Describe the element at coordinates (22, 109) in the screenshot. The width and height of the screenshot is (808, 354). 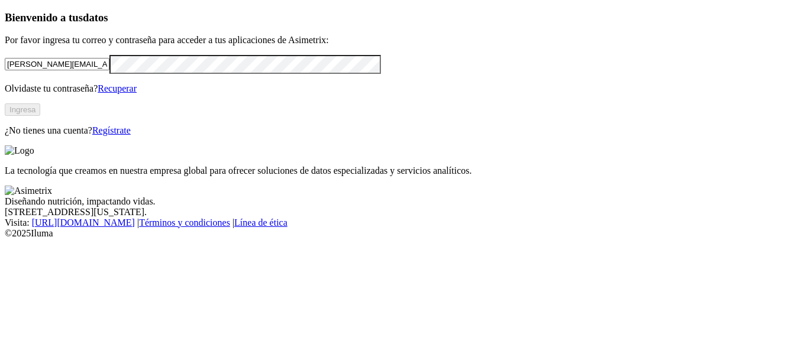
I see `button: Ingresa` at that location.